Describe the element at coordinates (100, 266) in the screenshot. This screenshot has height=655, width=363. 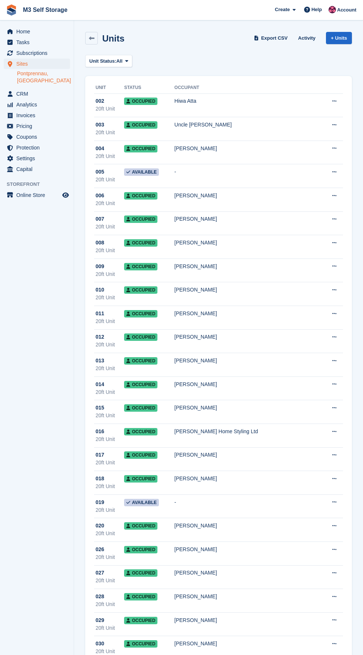
I see `span: 009` at that location.